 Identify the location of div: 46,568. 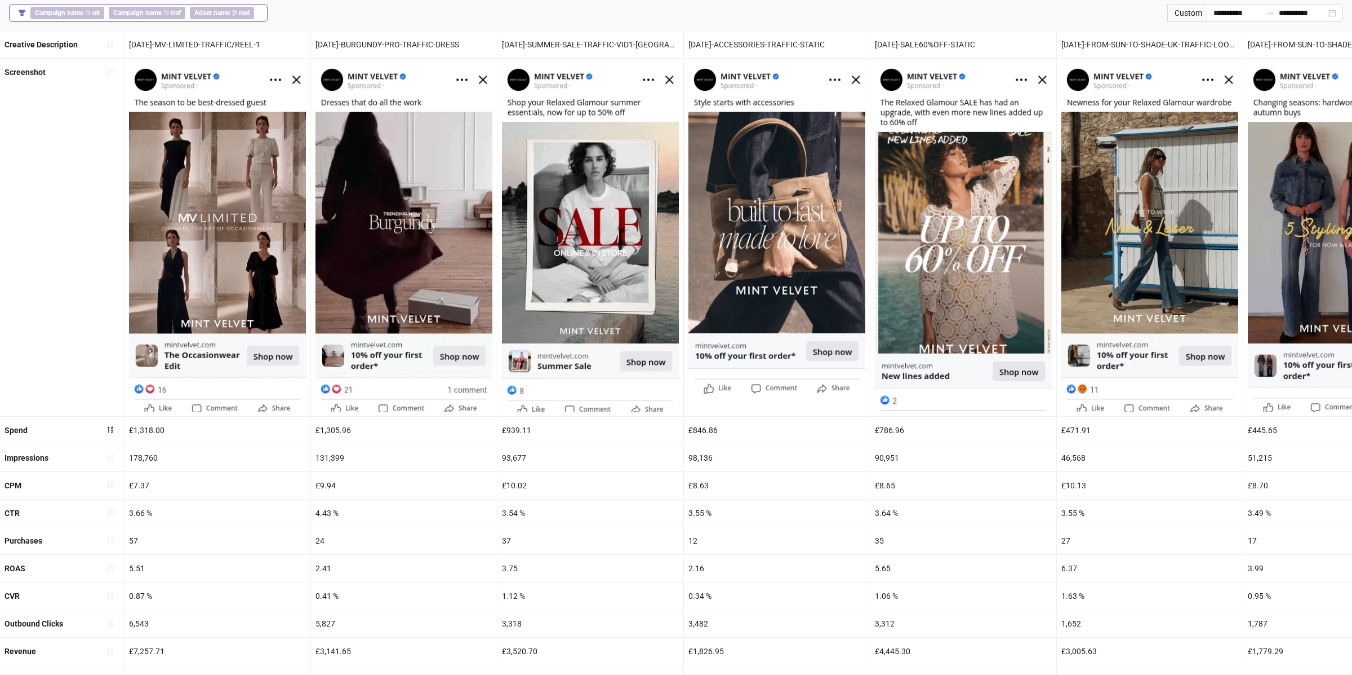
(1150, 458).